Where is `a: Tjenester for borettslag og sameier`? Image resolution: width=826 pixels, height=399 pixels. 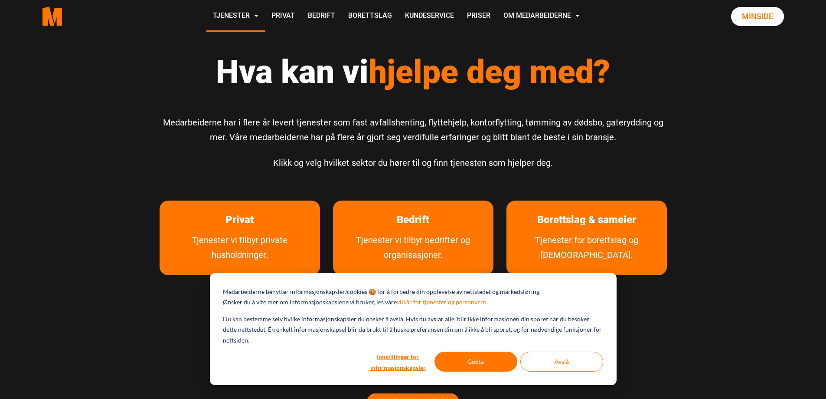 a: Tjenester for borettslag og sameier is located at coordinates (587, 254).